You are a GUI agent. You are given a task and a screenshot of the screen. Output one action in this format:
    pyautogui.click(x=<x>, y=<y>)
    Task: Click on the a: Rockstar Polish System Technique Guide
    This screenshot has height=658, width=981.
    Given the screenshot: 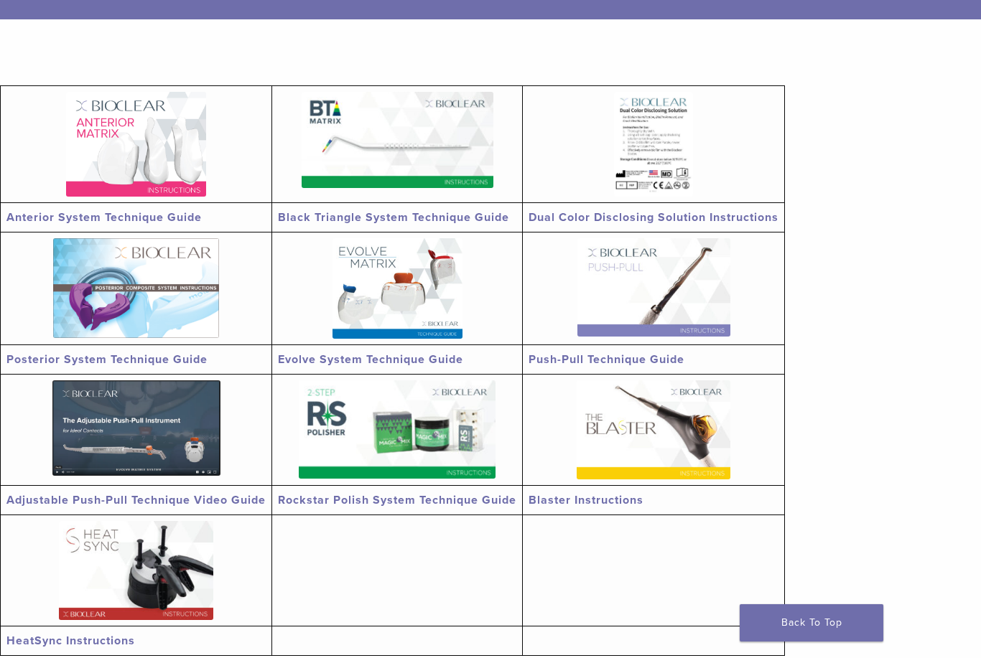 What is the action you would take?
    pyautogui.click(x=397, y=500)
    